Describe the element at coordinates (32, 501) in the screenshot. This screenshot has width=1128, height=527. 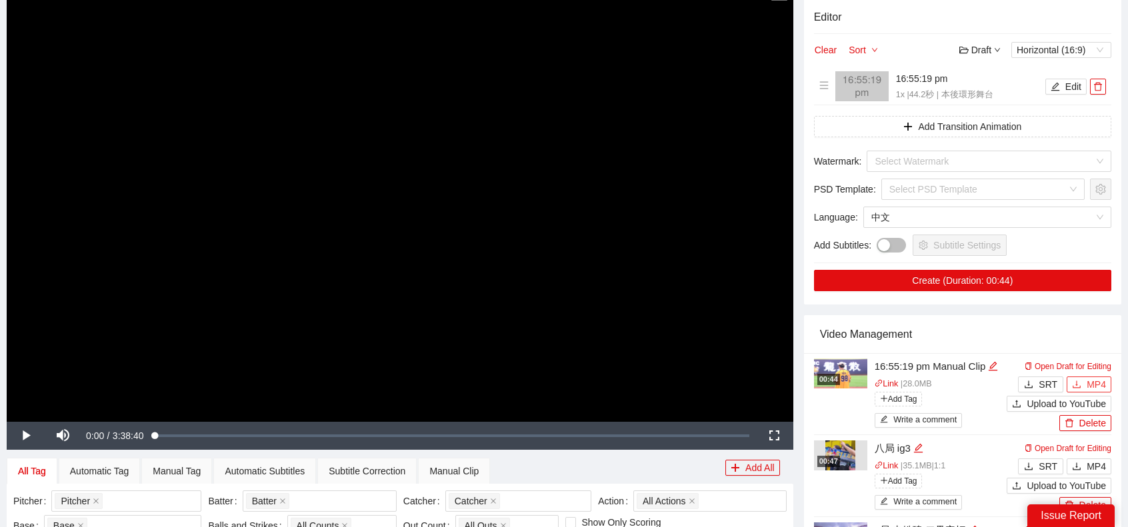
I see `label: Pitcher` at that location.